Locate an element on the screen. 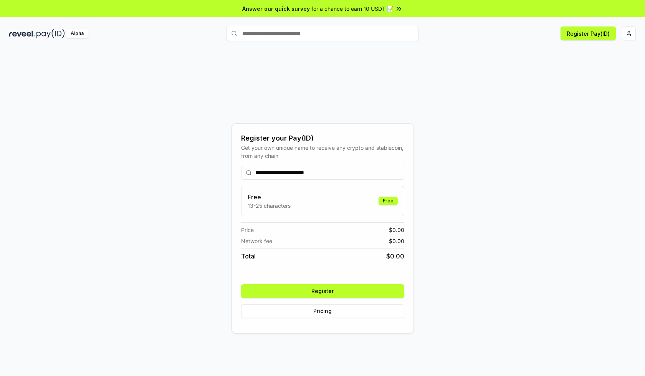 The height and width of the screenshot is (376, 645). button: Register is located at coordinates (322, 291).